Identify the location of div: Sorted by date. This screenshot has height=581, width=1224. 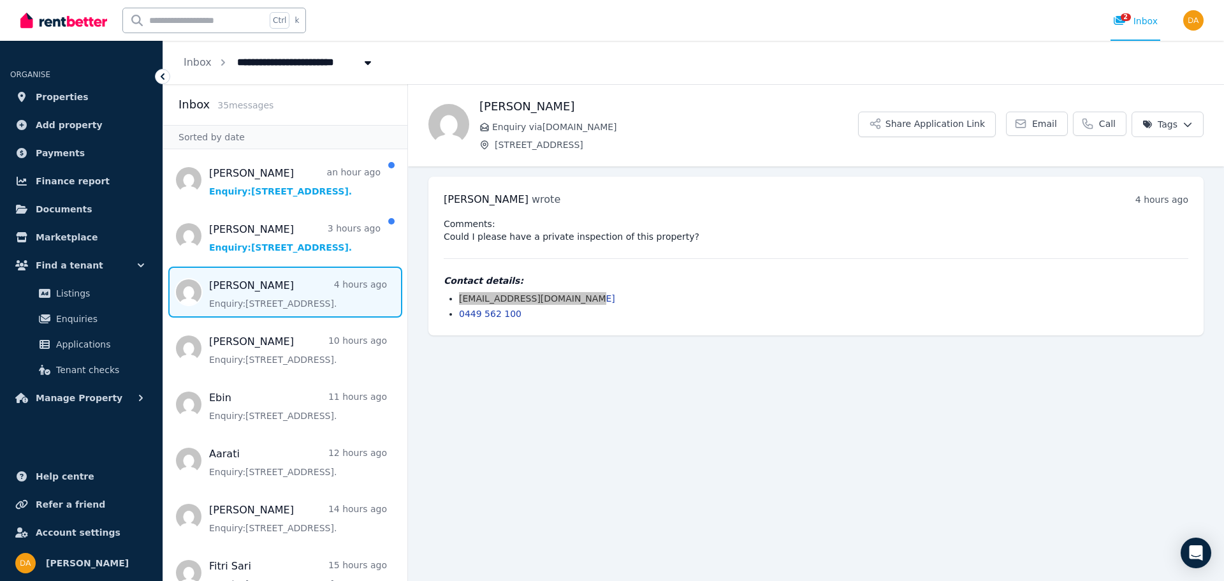
(285, 137).